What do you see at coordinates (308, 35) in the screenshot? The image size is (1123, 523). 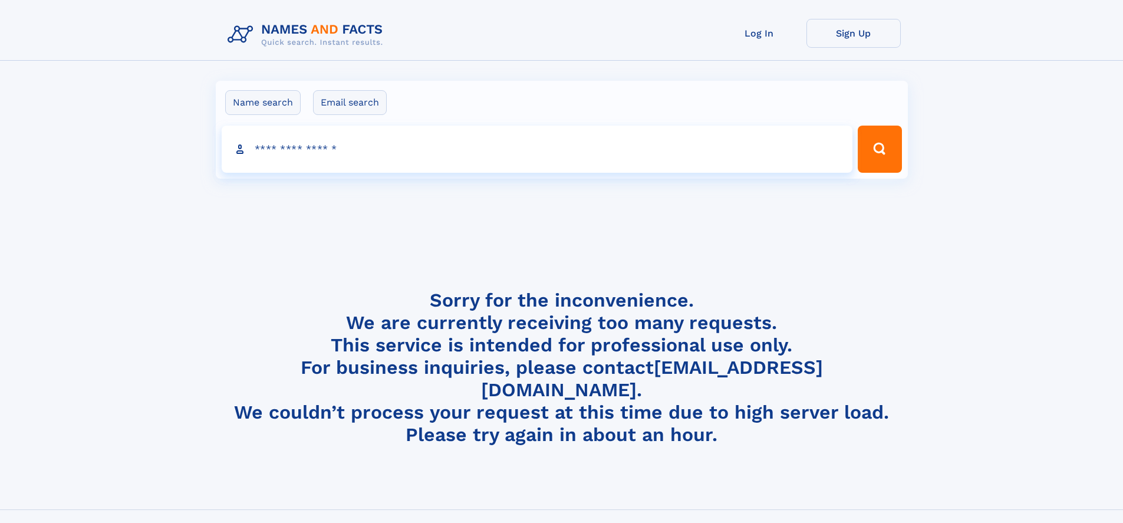 I see `img: Logo Names and Facts` at bounding box center [308, 35].